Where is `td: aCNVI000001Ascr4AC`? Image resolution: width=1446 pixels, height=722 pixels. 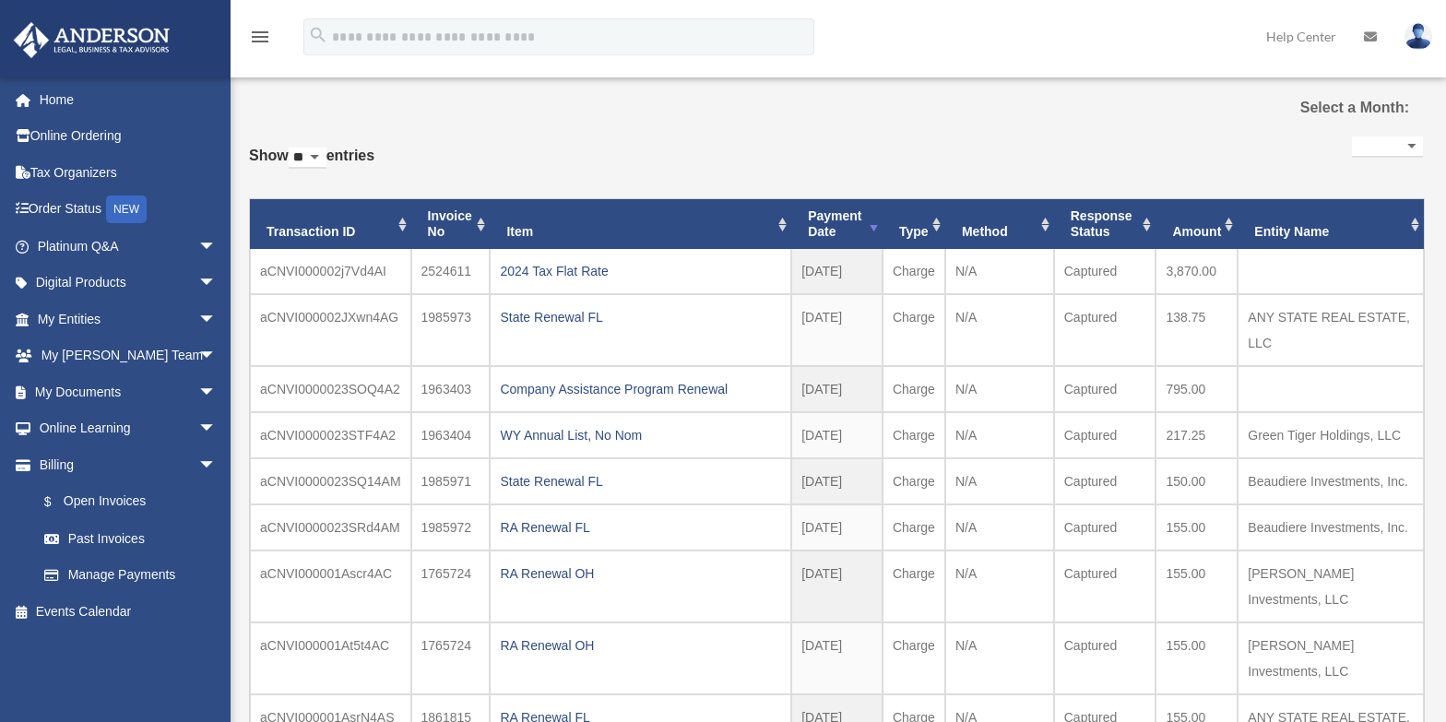
td: aCNVI000001Ascr4AC is located at coordinates (330, 586).